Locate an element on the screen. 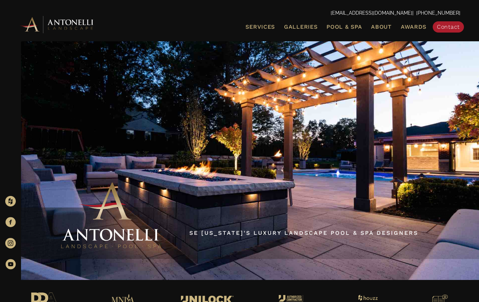 This screenshot has height=302, width=479. span: About is located at coordinates (381, 27).